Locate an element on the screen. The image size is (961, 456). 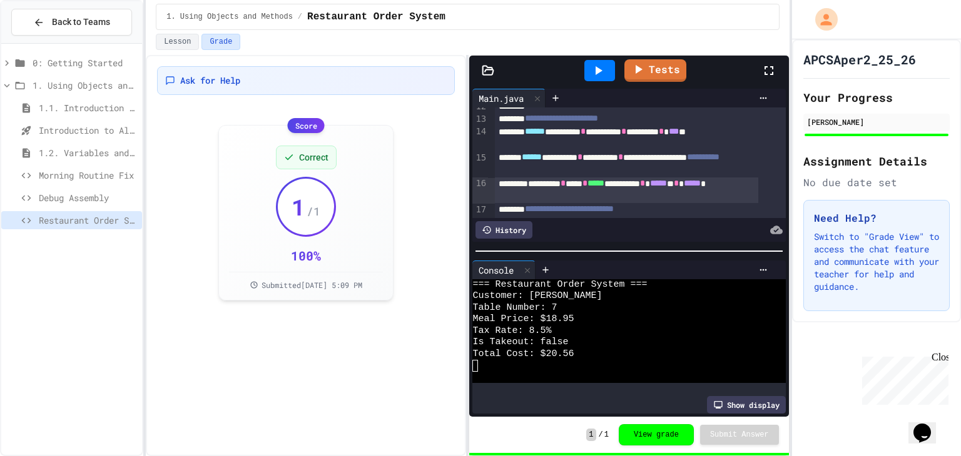
p: Switch to "Grade View" to access the chat feature and communicate with your teacher for help and ... is located at coordinates (876, 262).